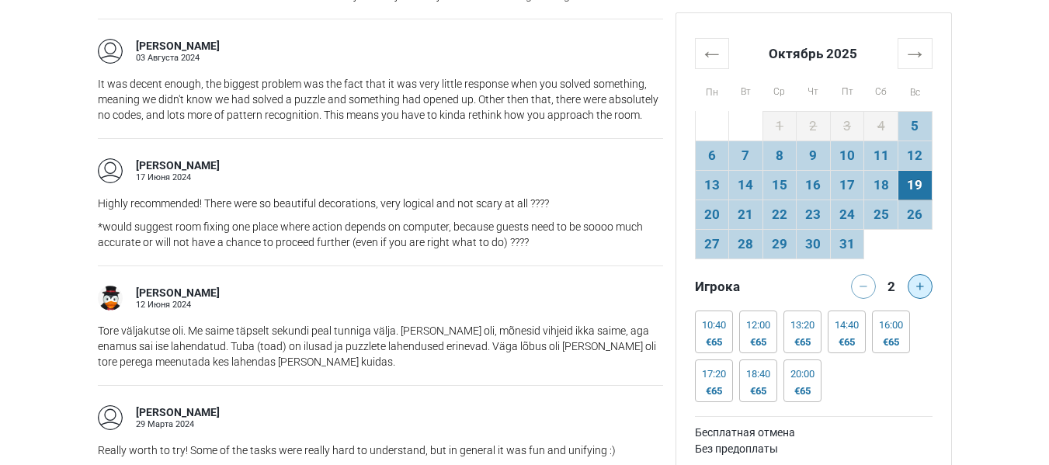 The width and height of the screenshot is (1049, 465). What do you see at coordinates (712, 89) in the screenshot?
I see `th: Пн` at bounding box center [712, 89].